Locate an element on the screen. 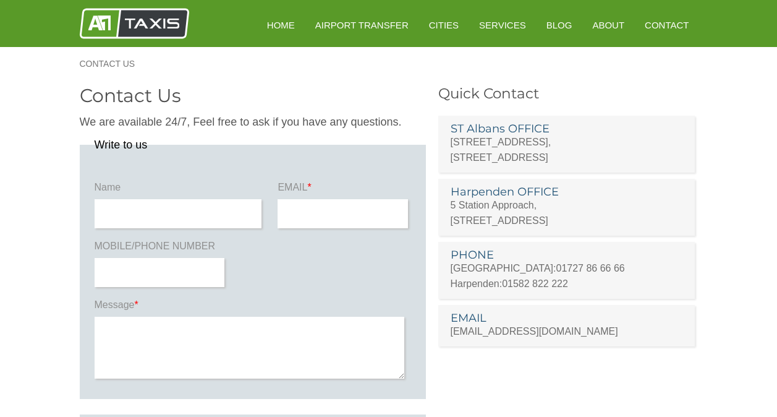 Image resolution: width=777 pixels, height=417 pixels. label: Message is located at coordinates (253, 307).